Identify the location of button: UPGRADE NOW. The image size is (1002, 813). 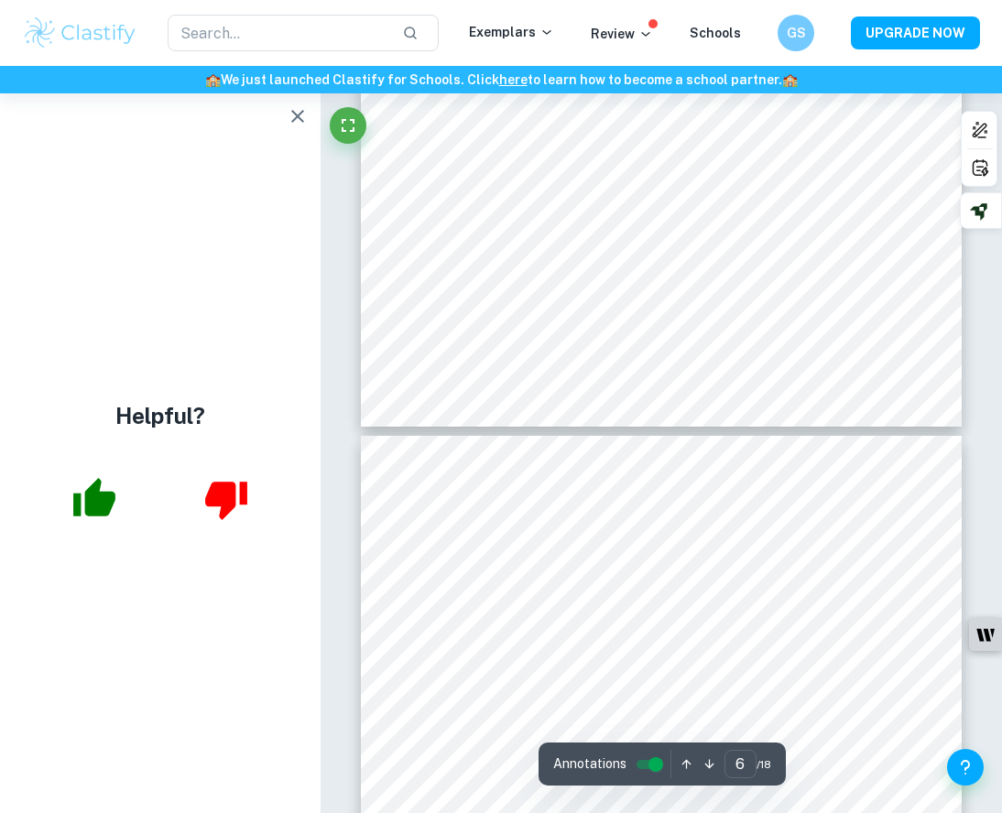
(915, 33).